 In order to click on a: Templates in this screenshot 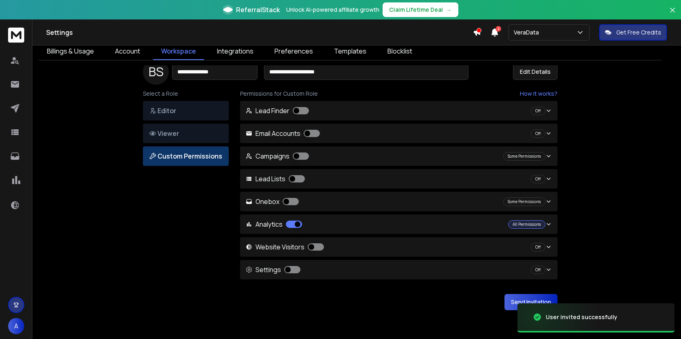, I will do `click(350, 51)`.